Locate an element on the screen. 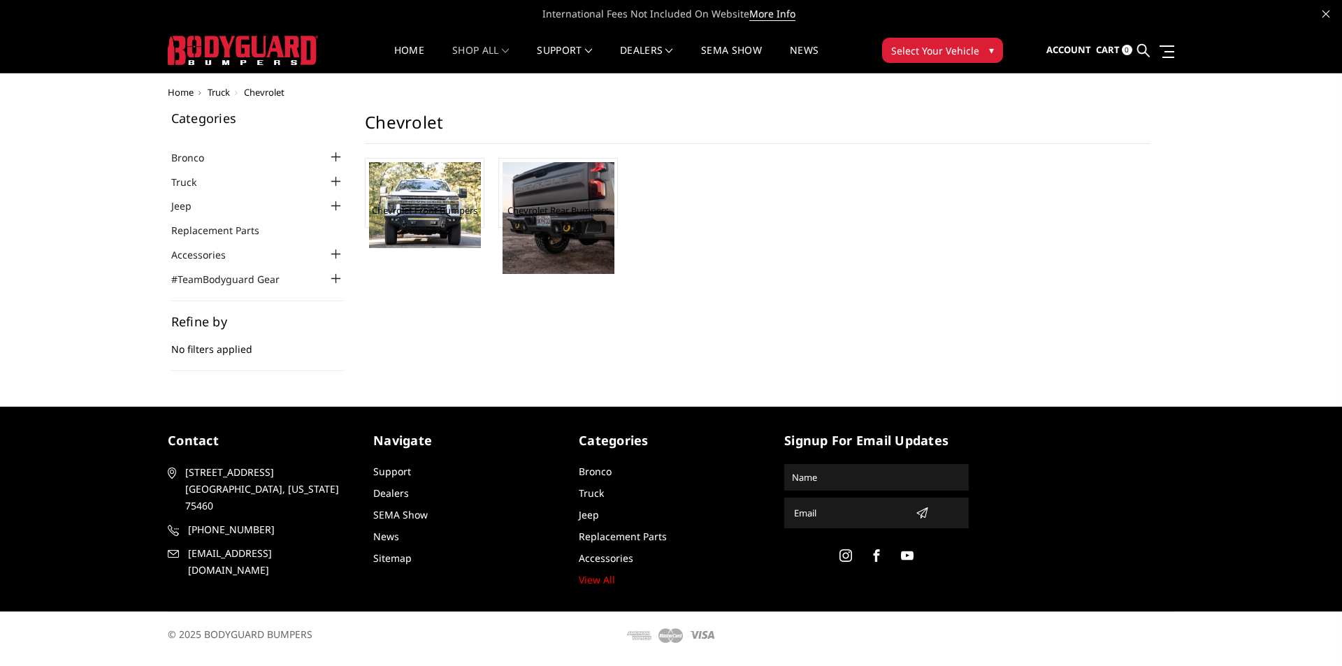  h5: Navigate is located at coordinates (465, 440).